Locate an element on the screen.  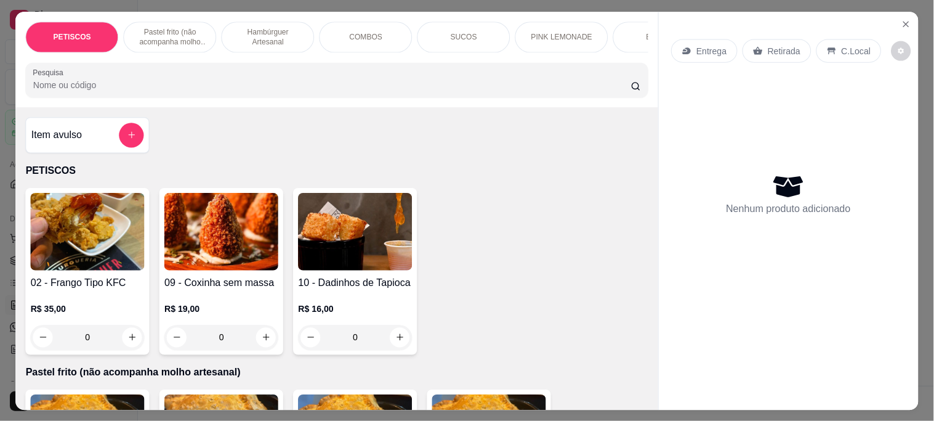
p: Entrega is located at coordinates (711, 51).